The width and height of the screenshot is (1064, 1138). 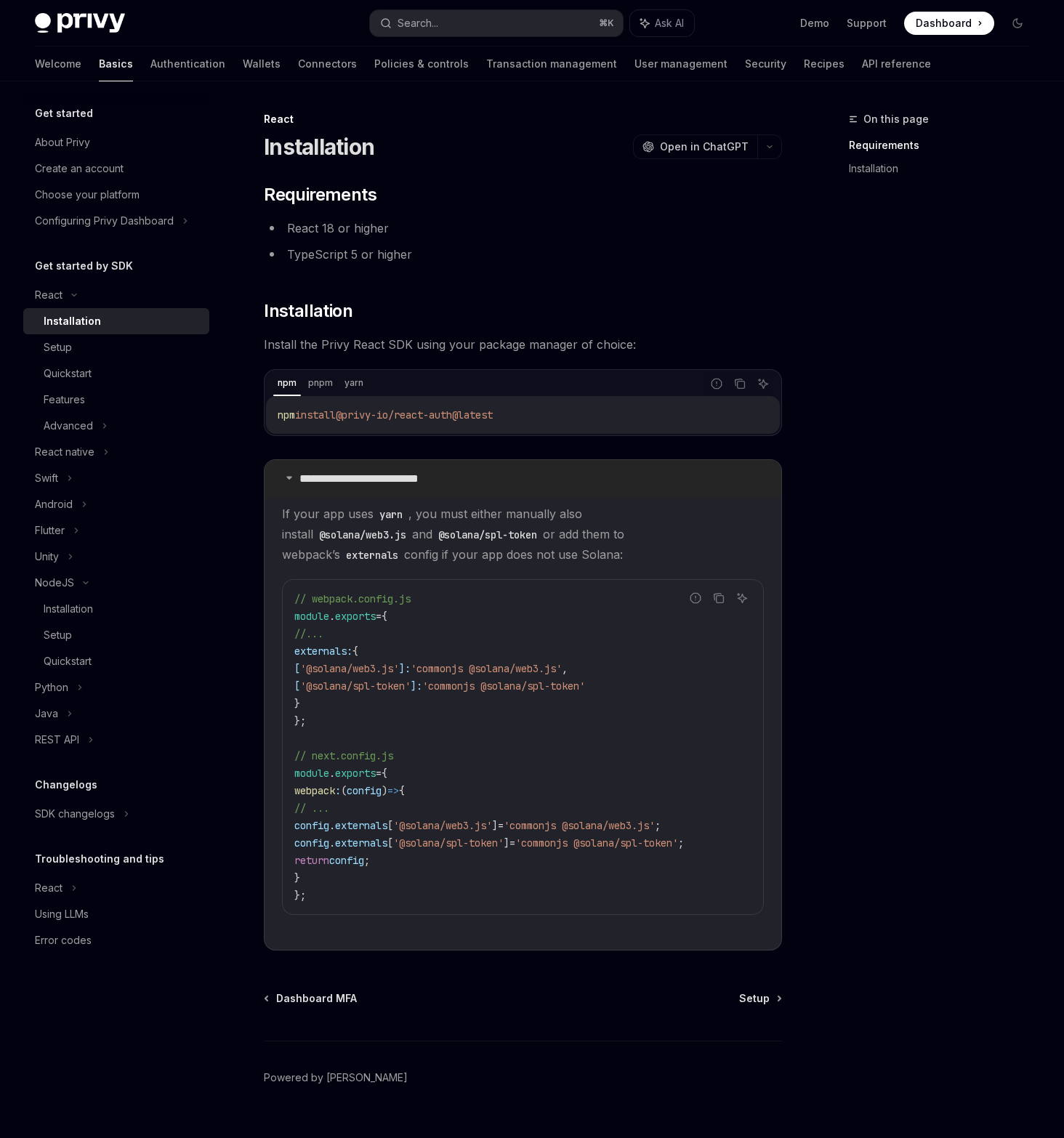 What do you see at coordinates (1017, 23) in the screenshot?
I see `button: Toggle dark mode` at bounding box center [1017, 23].